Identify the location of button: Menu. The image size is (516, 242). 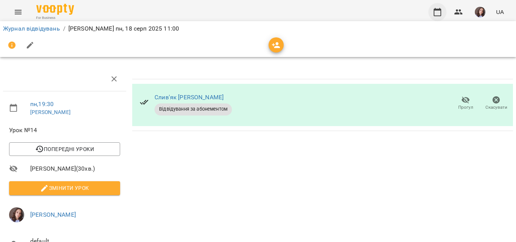
(18, 12).